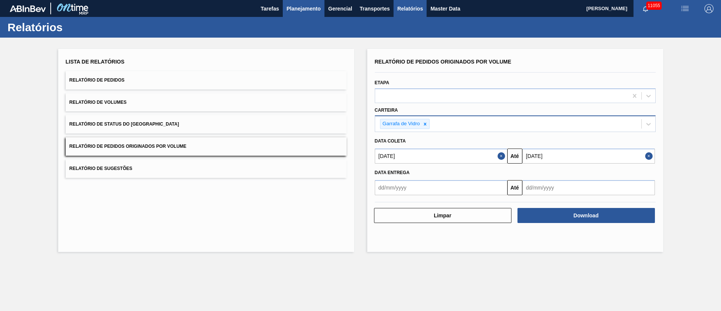 The width and height of the screenshot is (721, 311). What do you see at coordinates (375, 9) in the screenshot?
I see `span: Transportes` at bounding box center [375, 9].